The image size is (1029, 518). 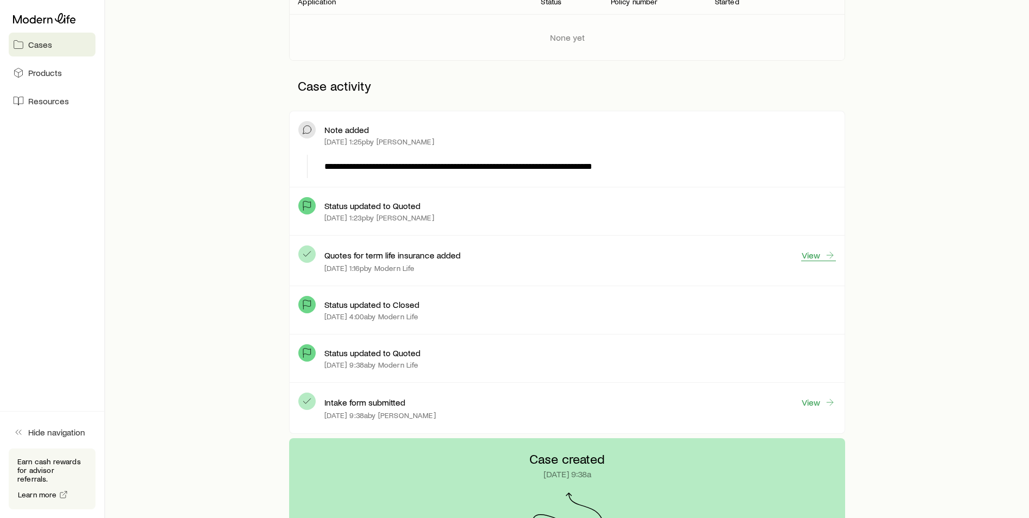 What do you see at coordinates (40, 44) in the screenshot?
I see `span: Cases` at bounding box center [40, 44].